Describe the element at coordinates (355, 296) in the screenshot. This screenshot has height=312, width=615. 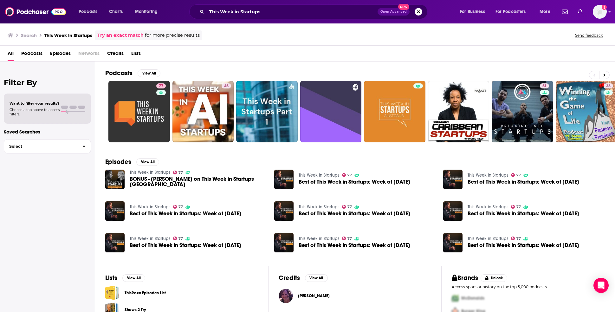
I see `button: Jacqui DeeganJacqui Deegan` at that location.